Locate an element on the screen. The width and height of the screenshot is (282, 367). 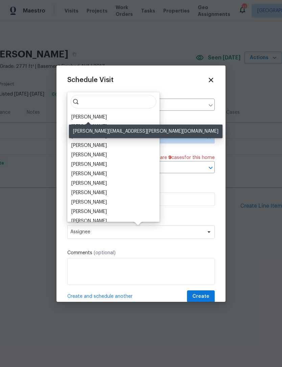
button: Open is located at coordinates (210, 168).